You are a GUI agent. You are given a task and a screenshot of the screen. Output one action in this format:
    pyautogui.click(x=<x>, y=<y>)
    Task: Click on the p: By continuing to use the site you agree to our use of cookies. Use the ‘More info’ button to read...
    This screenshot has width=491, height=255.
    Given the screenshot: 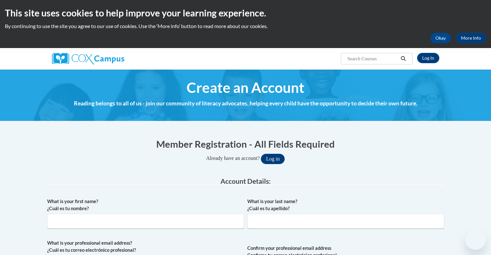 What is the action you would take?
    pyautogui.click(x=245, y=26)
    